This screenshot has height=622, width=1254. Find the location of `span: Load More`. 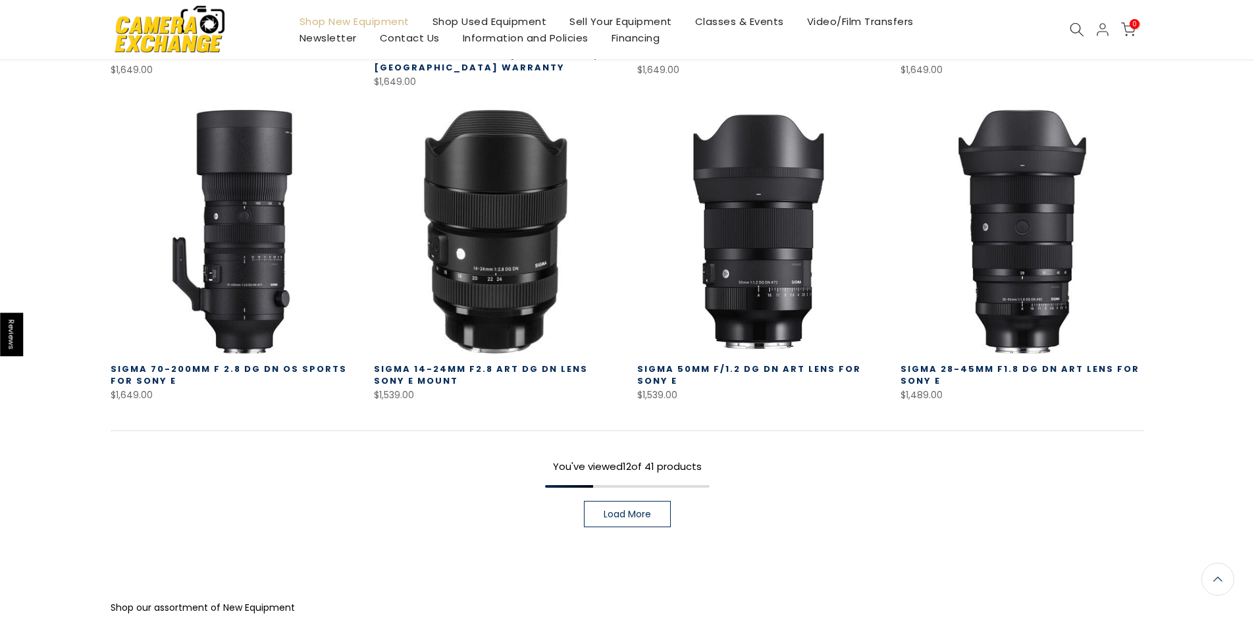

span: Load More is located at coordinates (627, 514).